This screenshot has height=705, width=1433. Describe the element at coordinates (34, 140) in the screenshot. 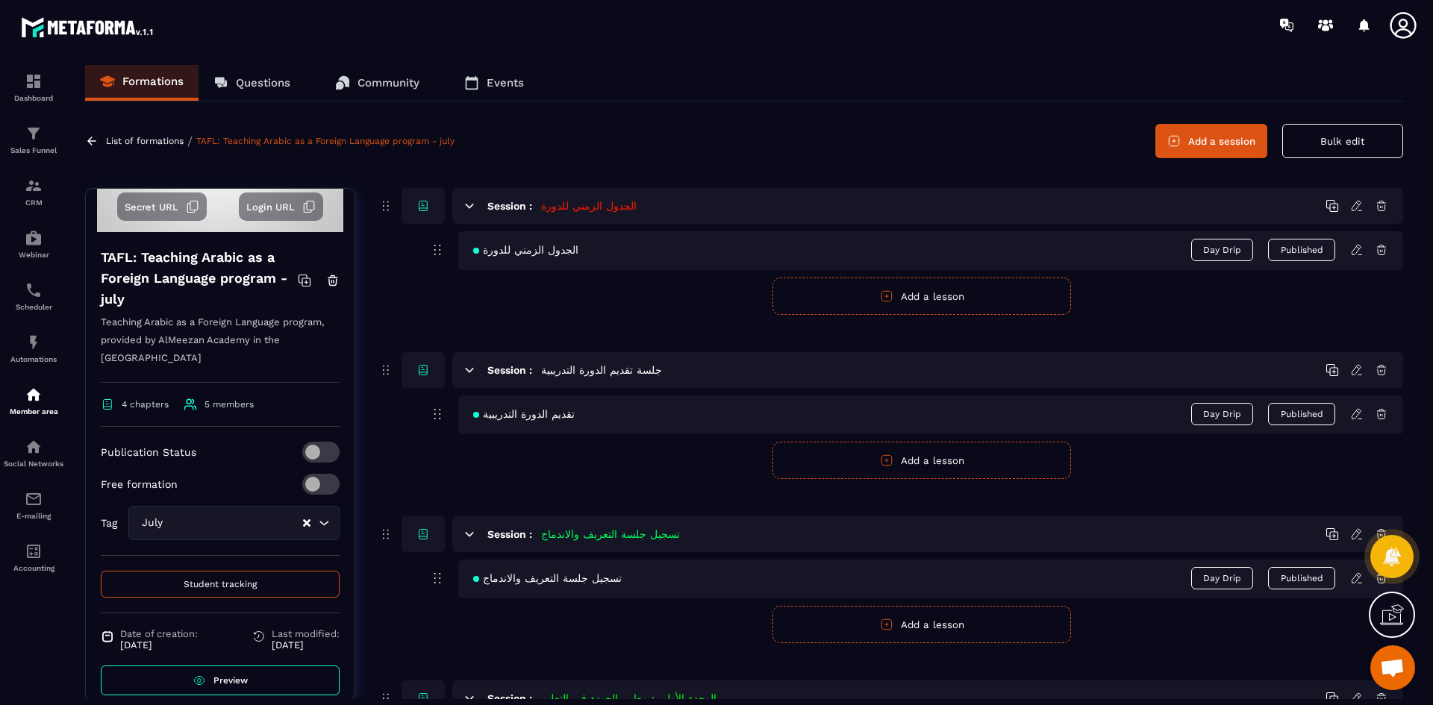

I see `a: formationformationSales Funnel` at that location.